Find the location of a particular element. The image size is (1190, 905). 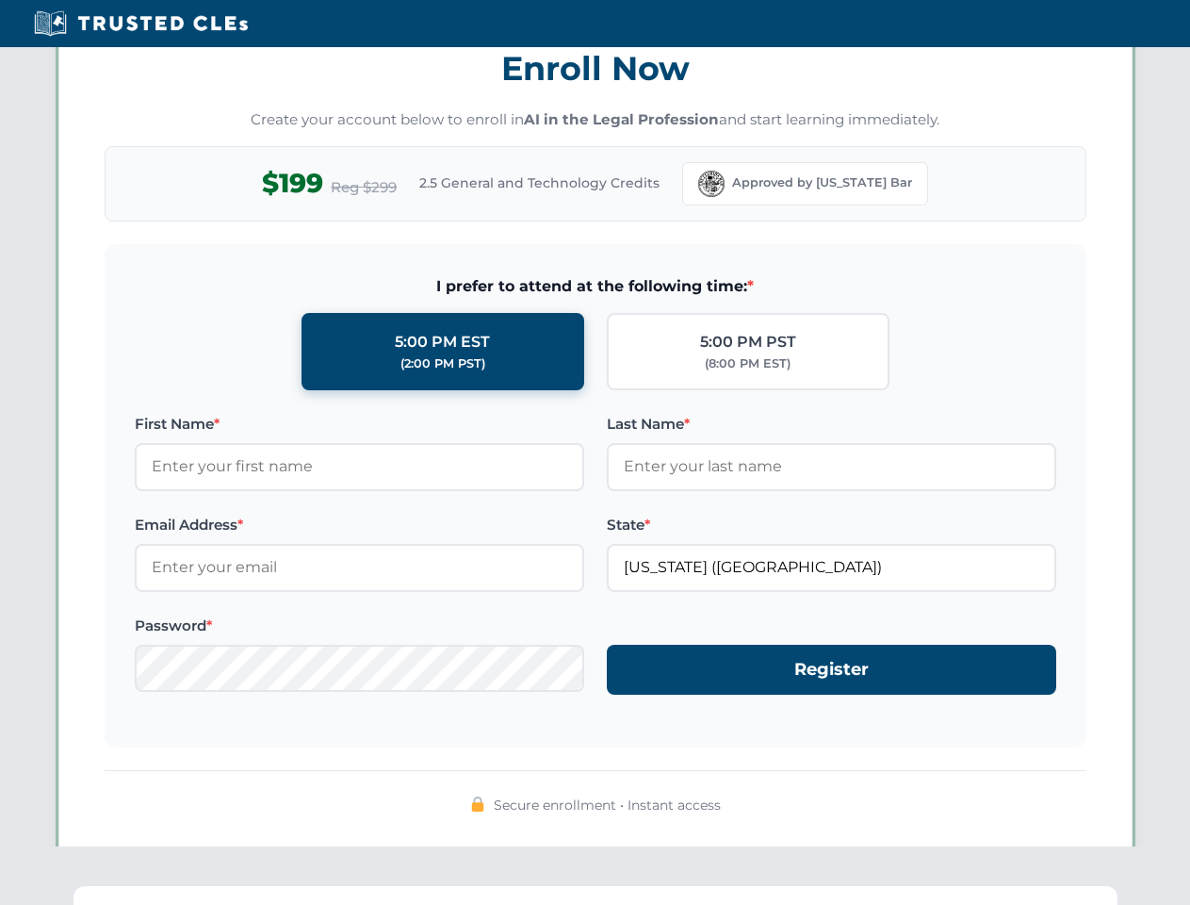

span: $199 is located at coordinates (292, 183).